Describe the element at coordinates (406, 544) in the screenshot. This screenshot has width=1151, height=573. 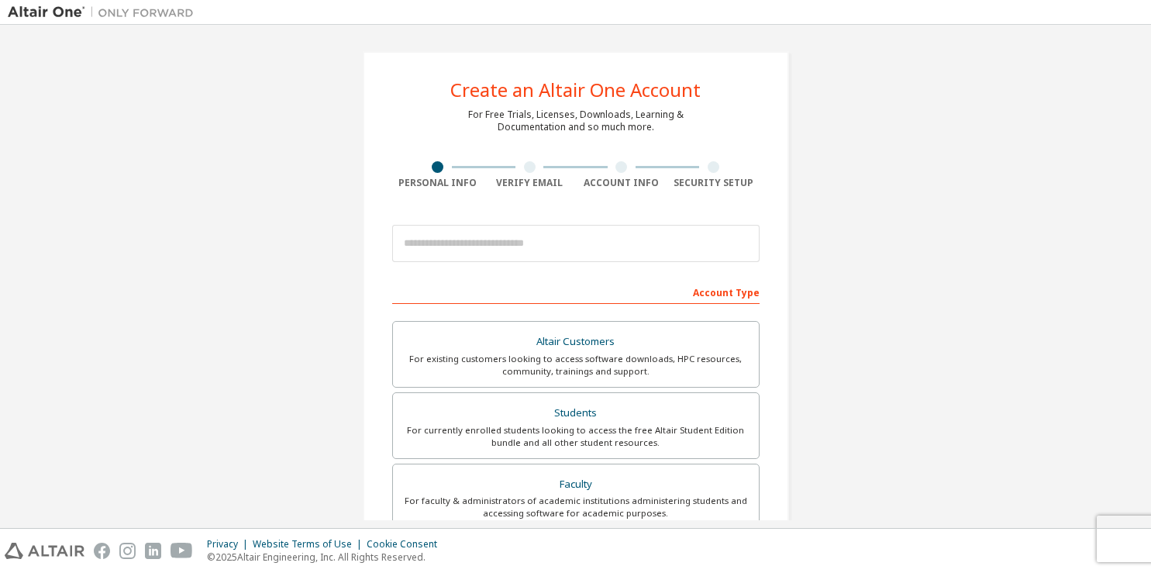
I see `div: Cookie Consent` at that location.